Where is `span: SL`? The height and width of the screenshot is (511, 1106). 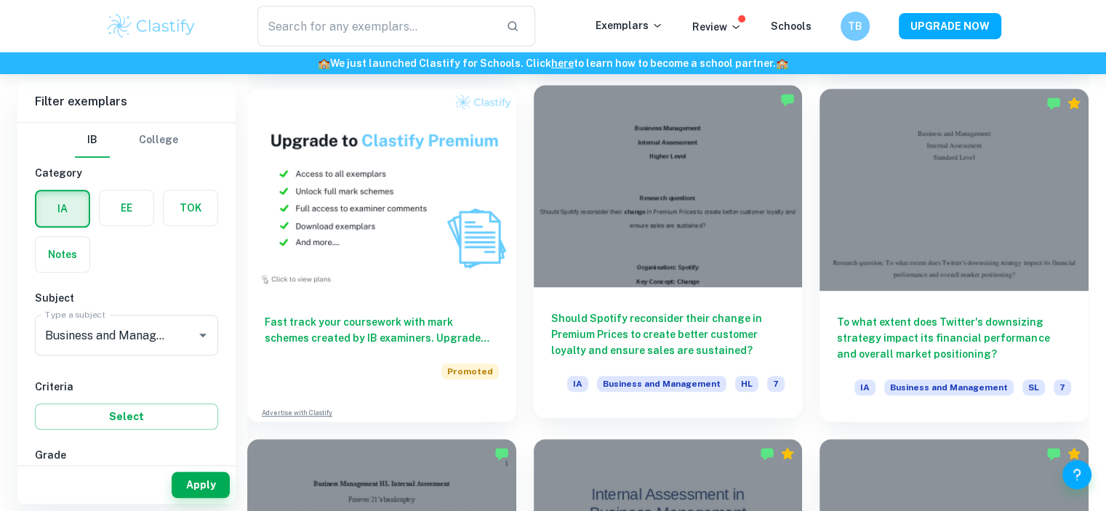 span: SL is located at coordinates (1033, 387).